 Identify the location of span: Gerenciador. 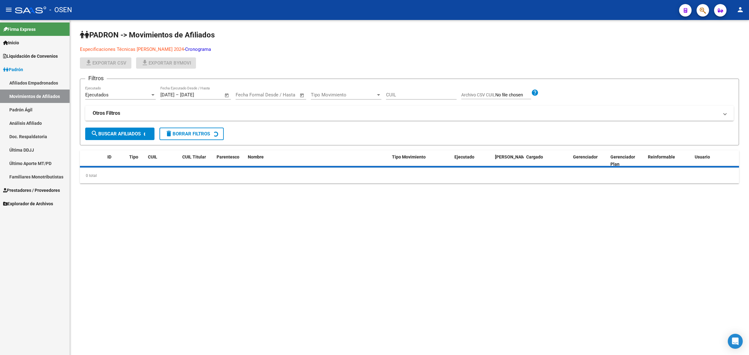
(585, 157).